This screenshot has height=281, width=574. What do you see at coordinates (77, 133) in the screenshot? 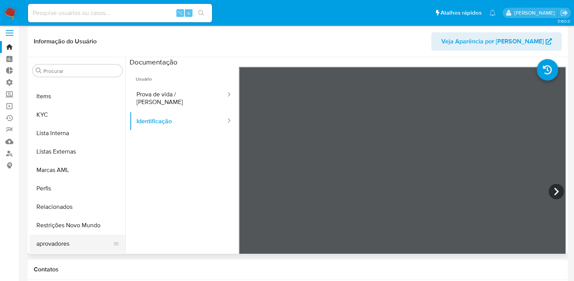
I see `button: Lista Interna` at bounding box center [77, 133].